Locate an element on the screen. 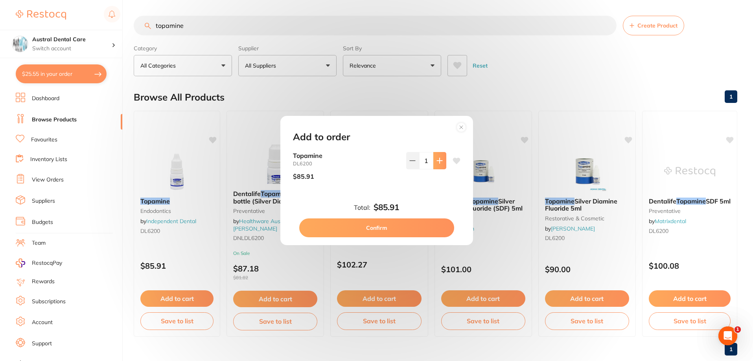 This screenshot has height=361, width=753. small: DL6200 is located at coordinates (347, 164).